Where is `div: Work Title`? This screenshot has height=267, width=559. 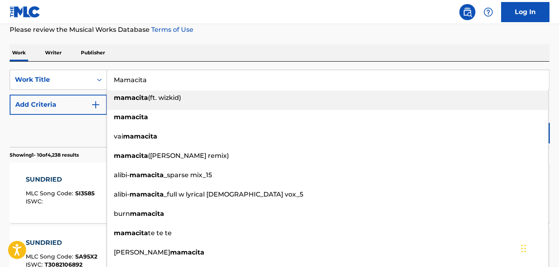
div: Work Title is located at coordinates (51, 80).